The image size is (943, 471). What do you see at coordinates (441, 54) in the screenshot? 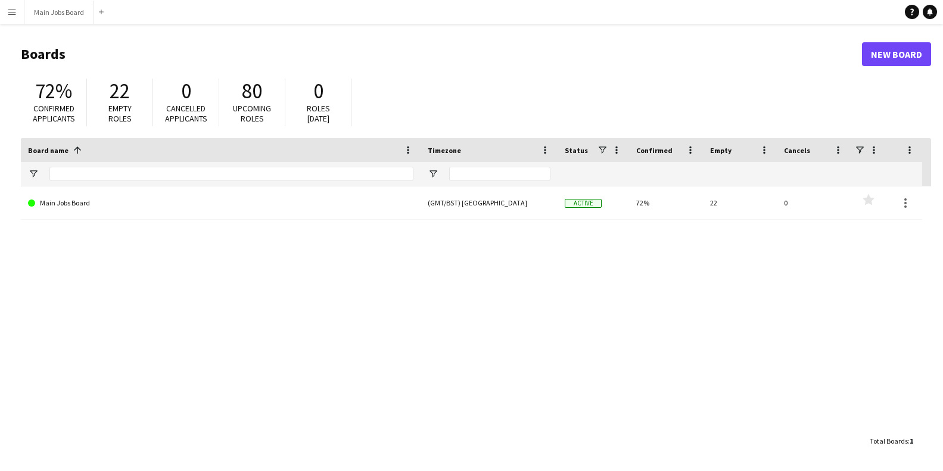
I see `h1: Boards` at bounding box center [441, 54].